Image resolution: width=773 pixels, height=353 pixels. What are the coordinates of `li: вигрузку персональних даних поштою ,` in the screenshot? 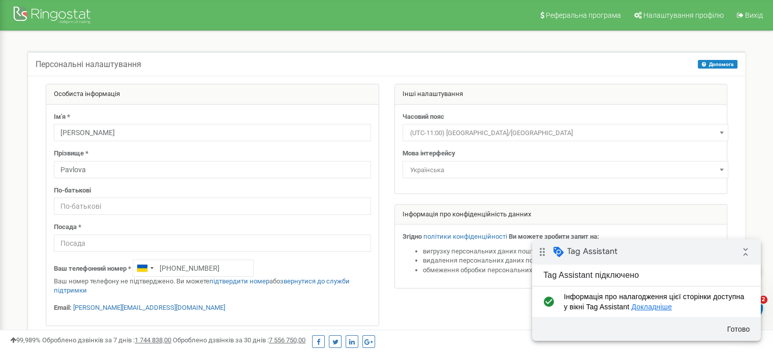 It's located at (572, 252).